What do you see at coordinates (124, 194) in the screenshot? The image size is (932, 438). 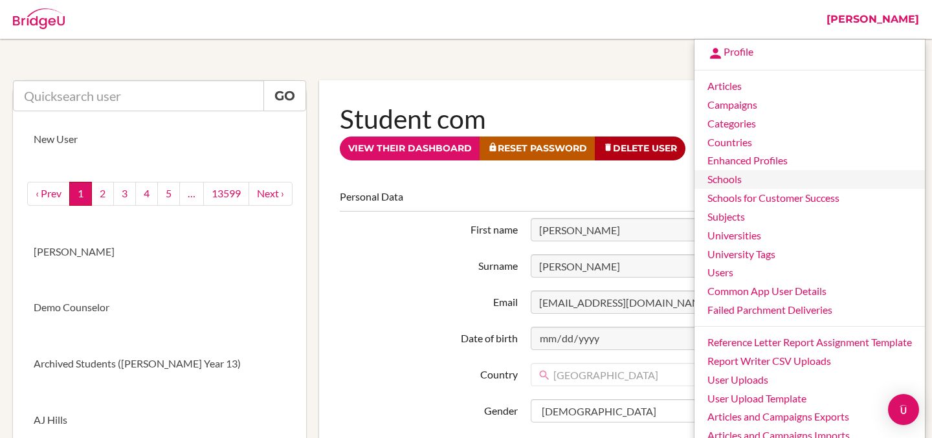 I see `a: 3` at bounding box center [124, 194].